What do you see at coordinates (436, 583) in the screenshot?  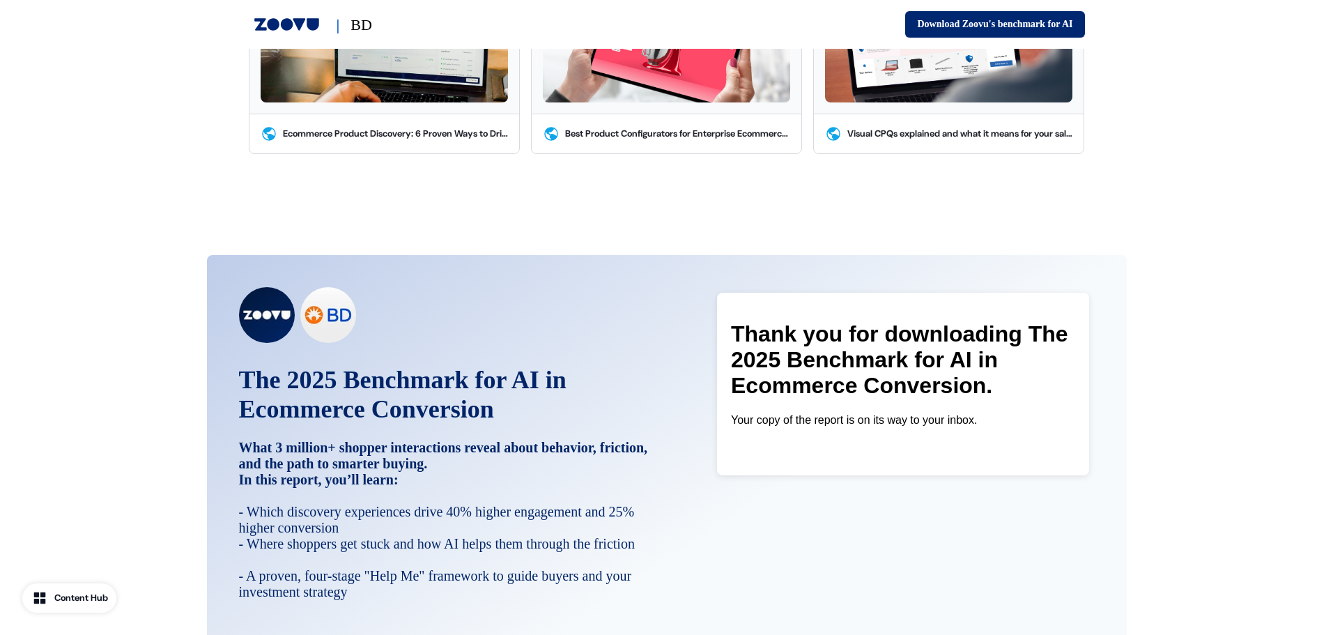 I see `span: - A proven, four-stage "Help Me" framework to guide buyers and your investment strategy` at bounding box center [436, 583].